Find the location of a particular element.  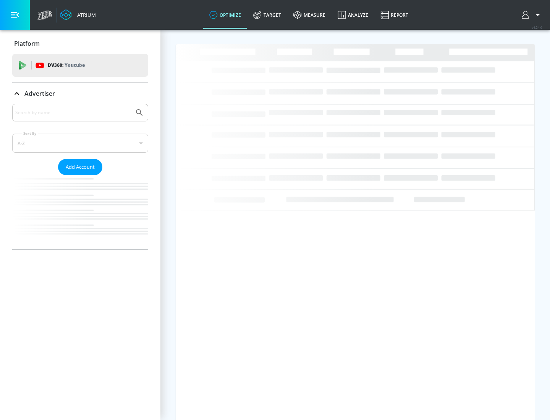

a: measure is located at coordinates (309, 15).